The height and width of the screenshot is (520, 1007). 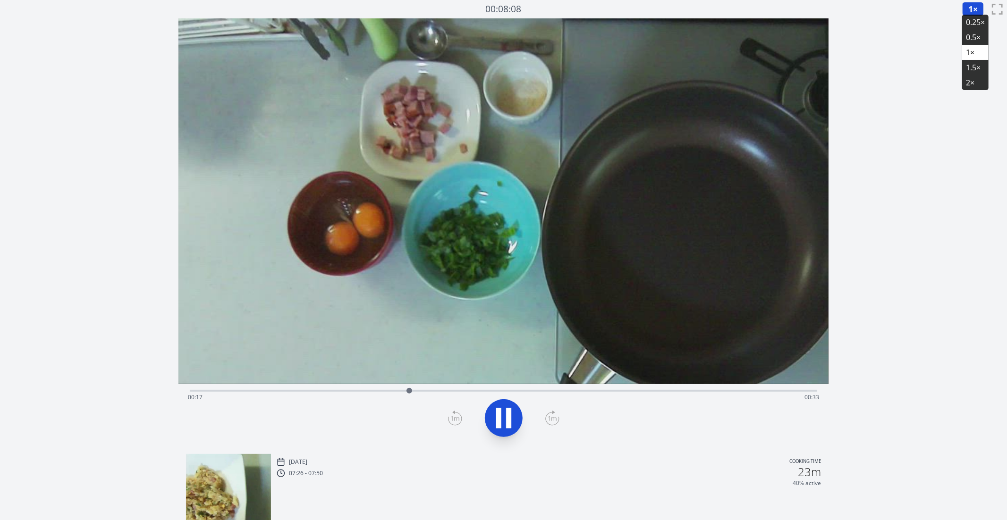 What do you see at coordinates (973, 9) in the screenshot?
I see `button: 1×` at bounding box center [973, 9].